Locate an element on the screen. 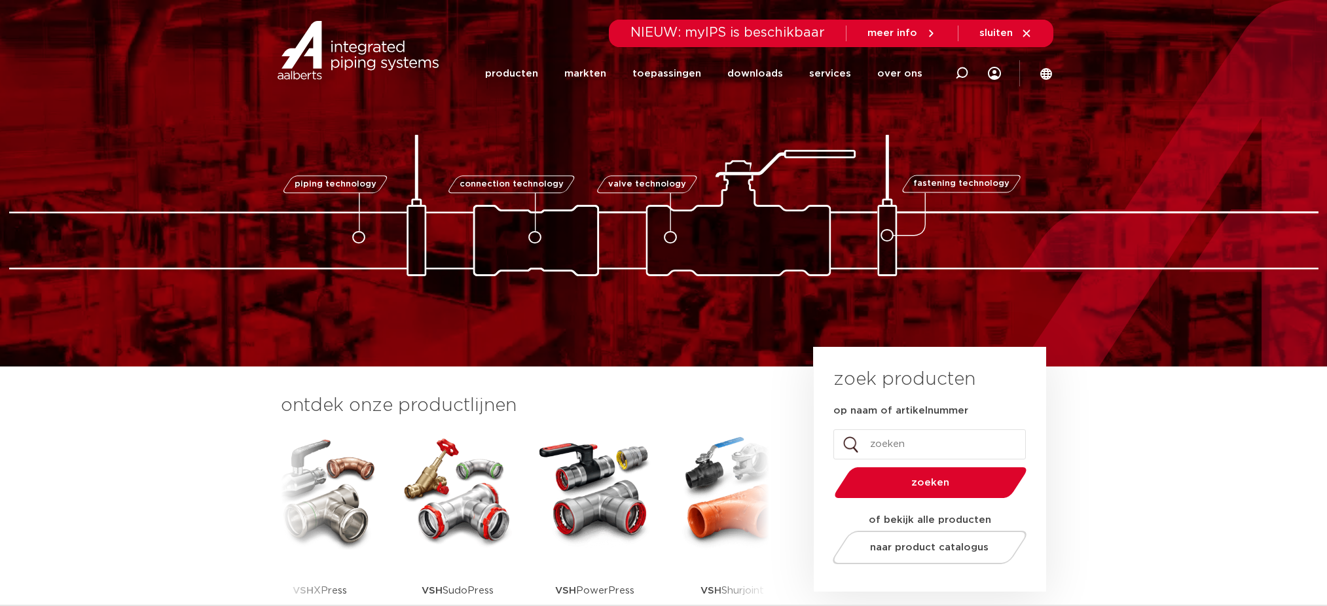 This screenshot has height=606, width=1327. strong: of bekijk alle producten is located at coordinates (930, 520).